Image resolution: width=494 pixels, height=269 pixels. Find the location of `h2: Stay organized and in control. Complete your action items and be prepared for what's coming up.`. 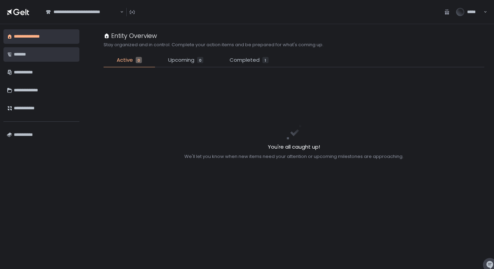

h2: Stay organized and in control. Complete your action items and be prepared for what's coming up. is located at coordinates (213, 45).